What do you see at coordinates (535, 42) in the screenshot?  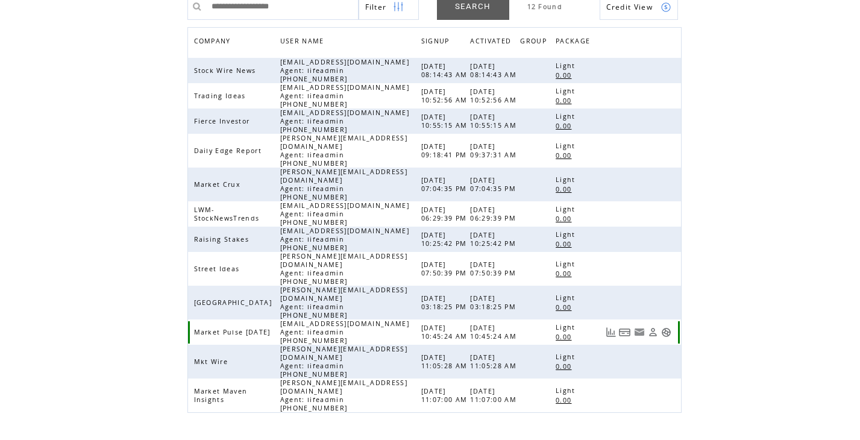 I see `span: GROUP` at bounding box center [535, 42].